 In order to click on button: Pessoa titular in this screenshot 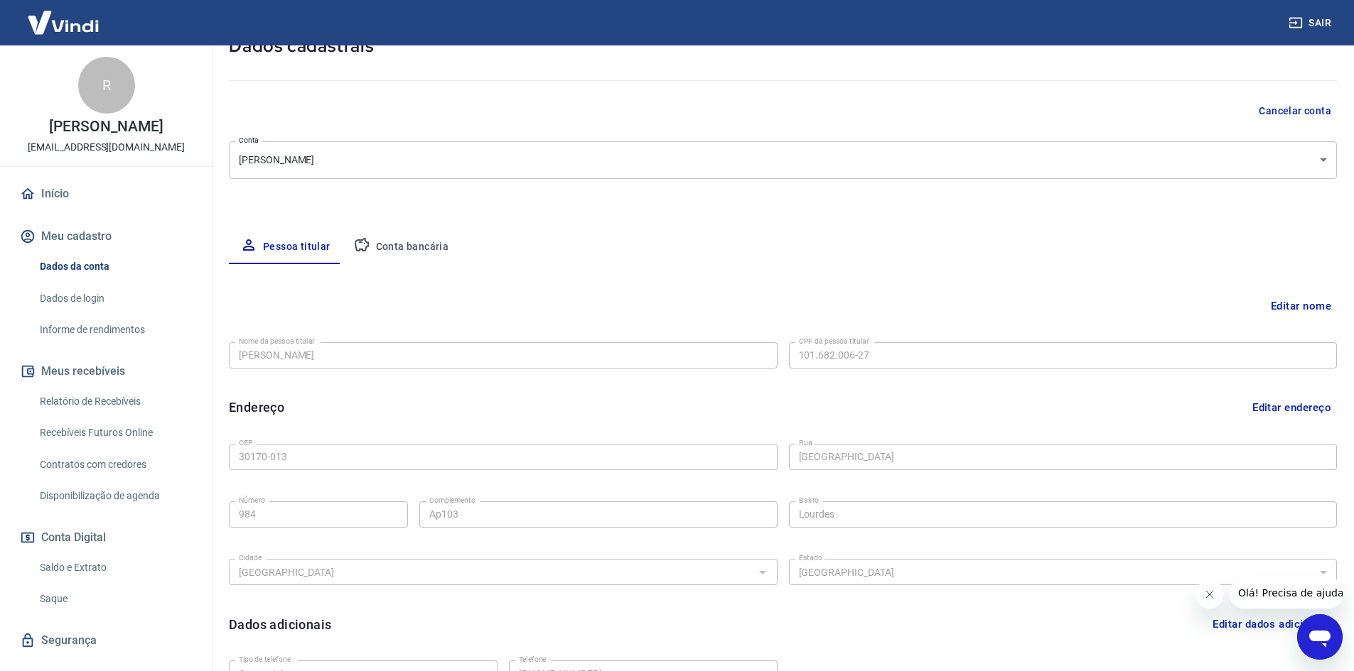, I will do `click(285, 247)`.